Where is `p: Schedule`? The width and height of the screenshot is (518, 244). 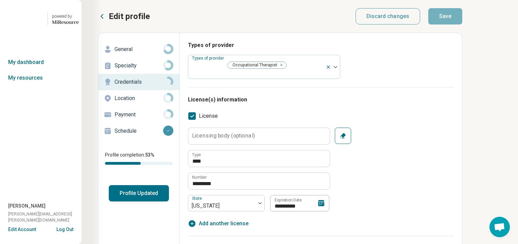
p: Schedule is located at coordinates (139, 131).